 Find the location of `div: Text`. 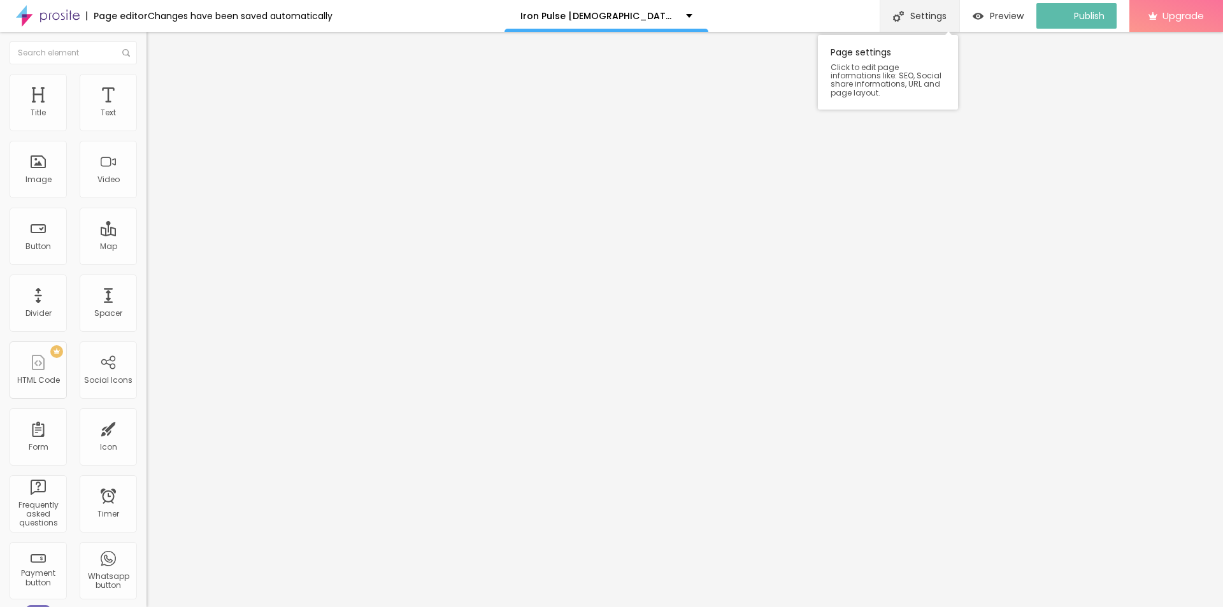

div: Text is located at coordinates (108, 113).